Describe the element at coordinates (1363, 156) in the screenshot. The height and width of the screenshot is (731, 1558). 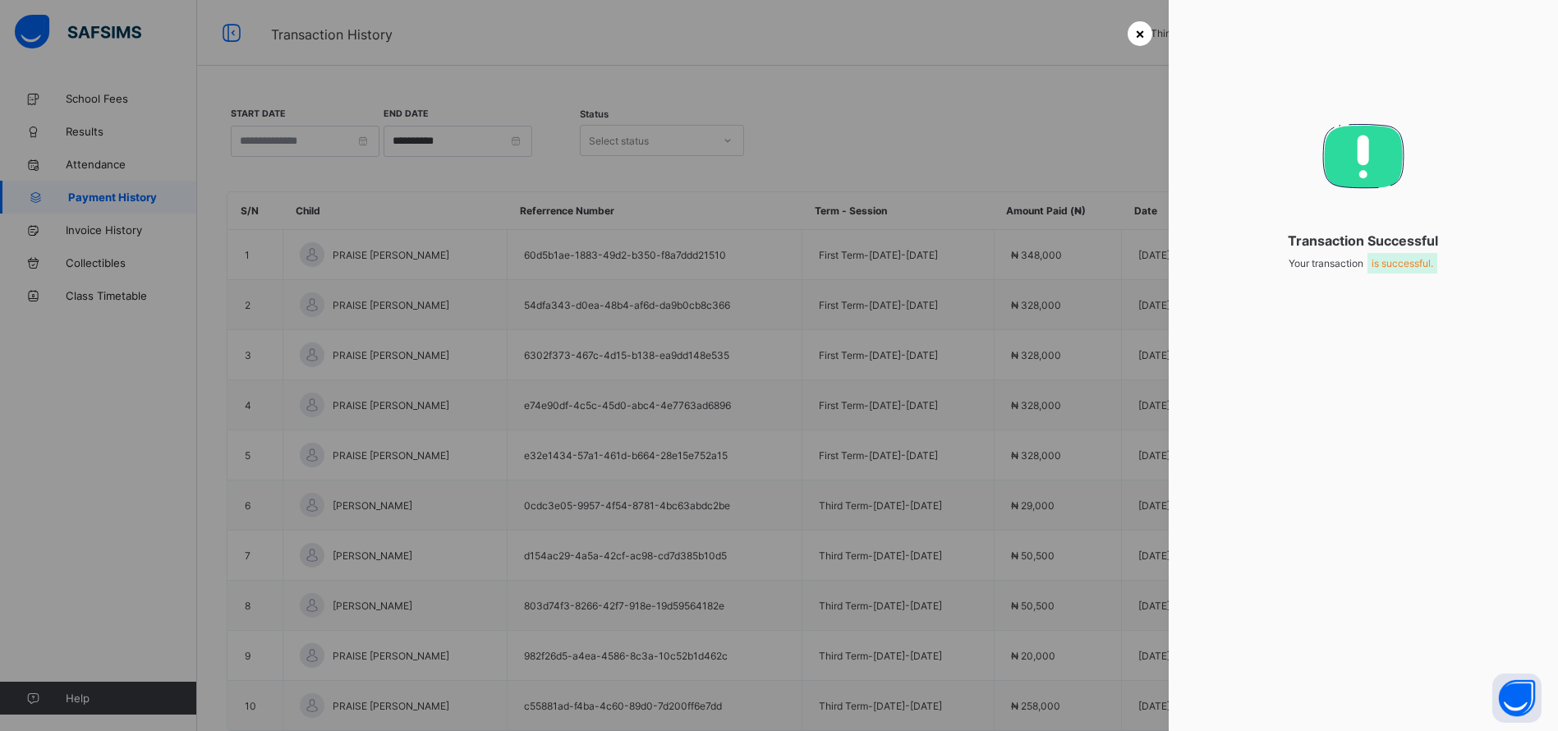
I see `img: success_retry.a62f567662543c198e6ea1a10f6dd21d.svg` at that location.